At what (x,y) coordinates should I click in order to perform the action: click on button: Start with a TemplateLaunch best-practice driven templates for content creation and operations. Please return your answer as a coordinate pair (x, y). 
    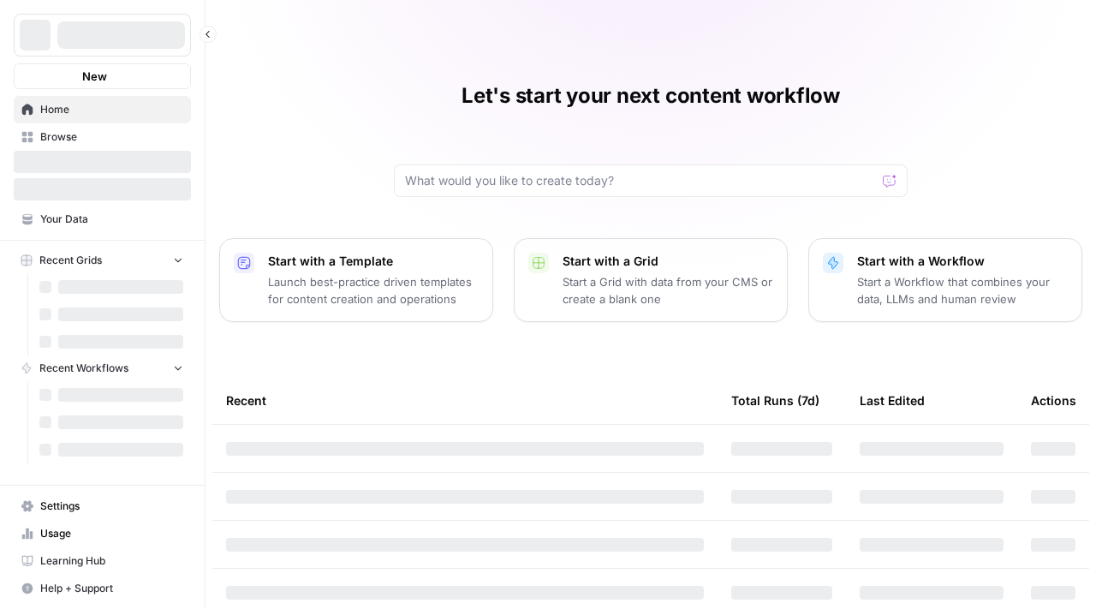
    Looking at the image, I should click on (356, 280).